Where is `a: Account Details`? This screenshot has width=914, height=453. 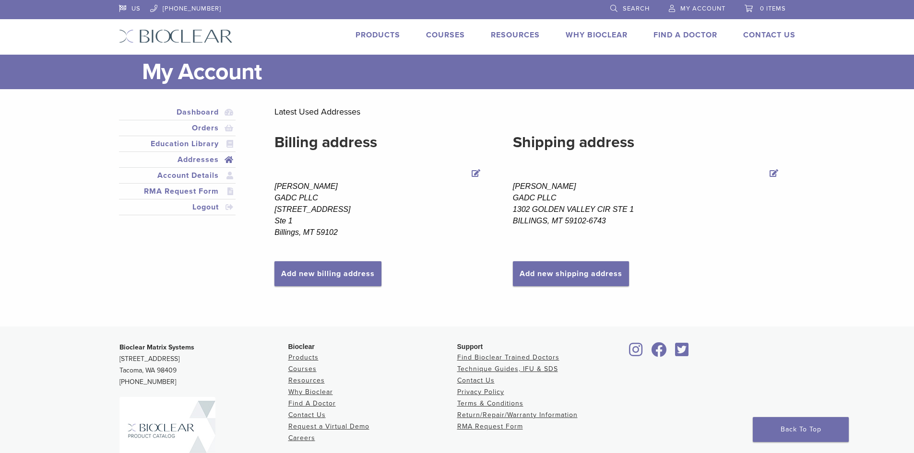
a: Account Details is located at coordinates (177, 176).